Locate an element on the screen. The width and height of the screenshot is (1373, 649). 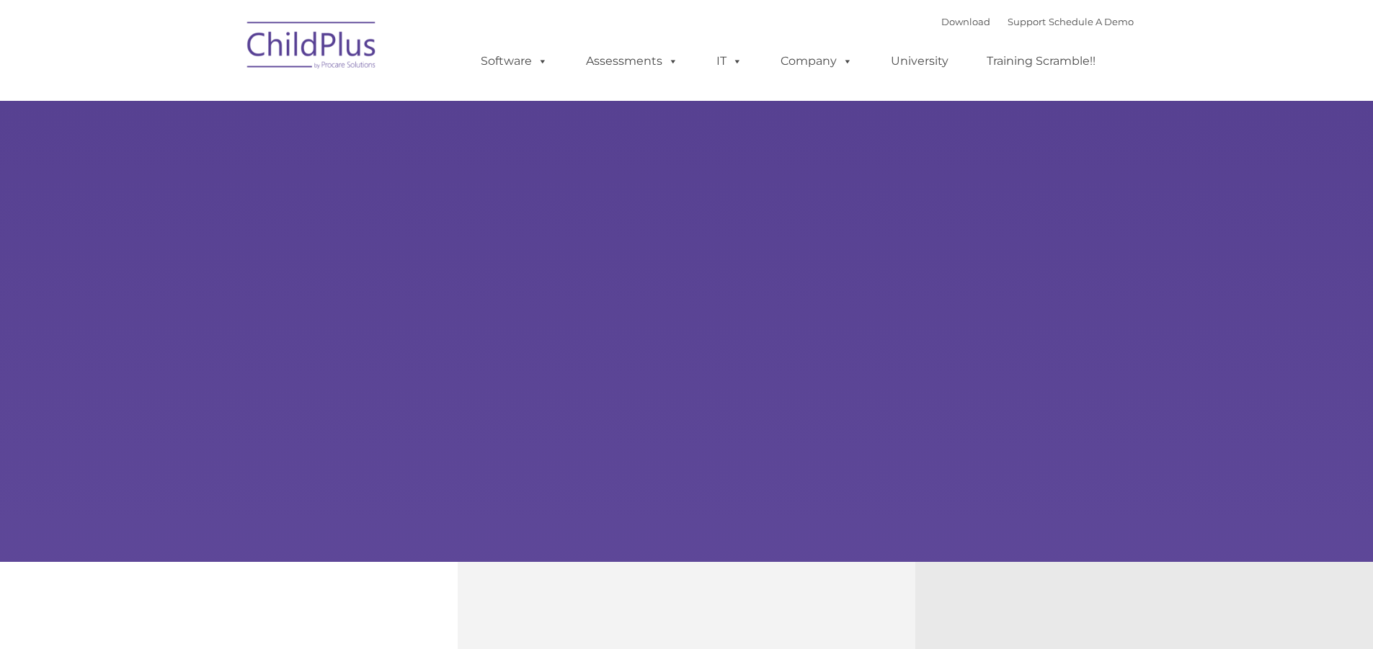
a: Support is located at coordinates (1026, 22).